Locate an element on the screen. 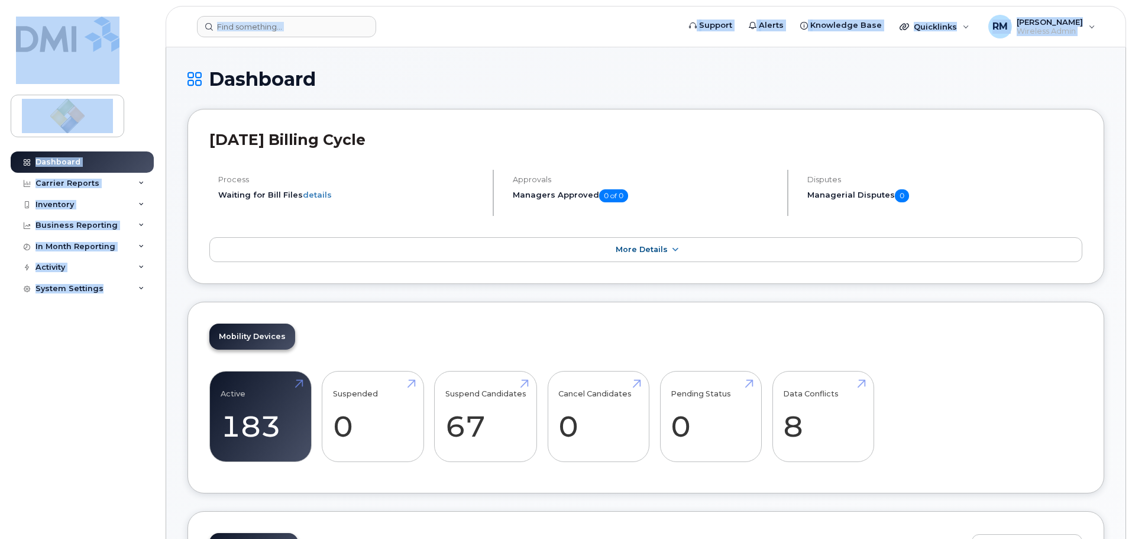 This screenshot has width=1132, height=539. h4: Disputes is located at coordinates (945, 179).